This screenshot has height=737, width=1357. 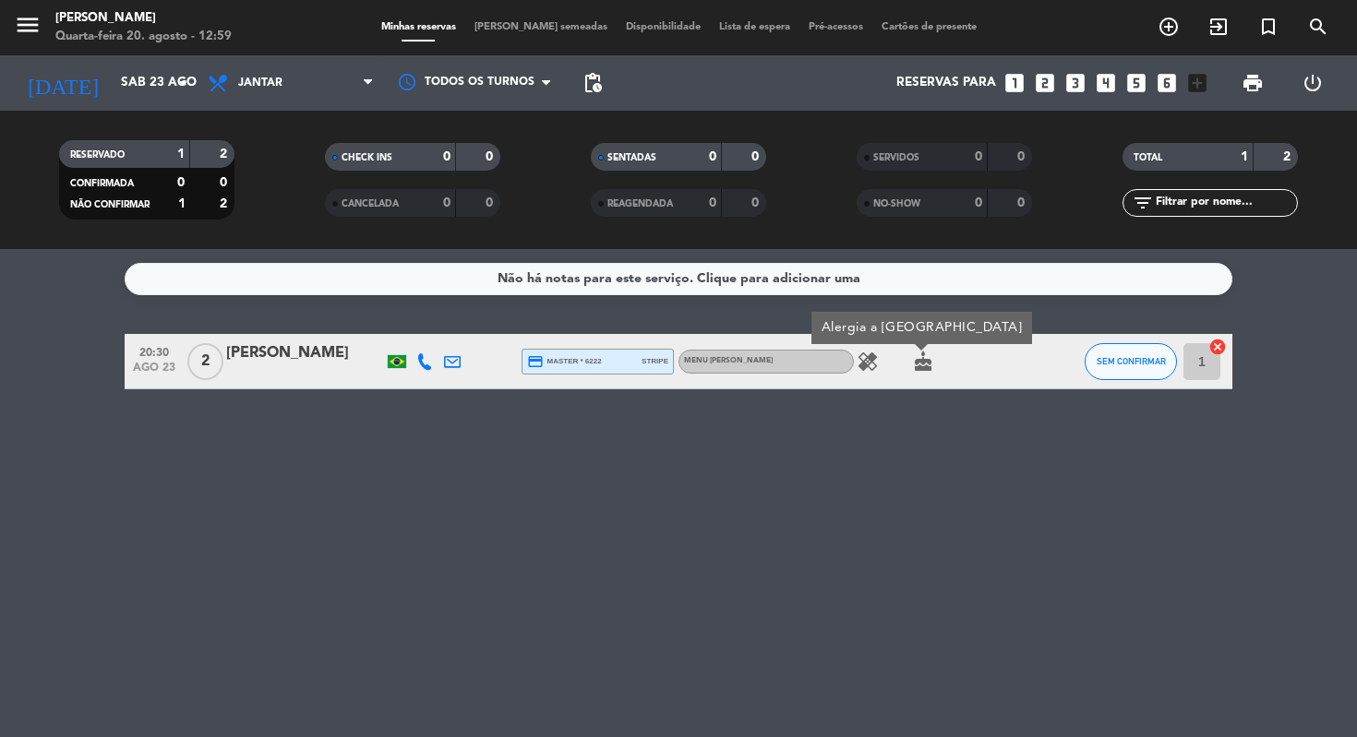 I want to click on span: SERVIDOS, so click(x=896, y=158).